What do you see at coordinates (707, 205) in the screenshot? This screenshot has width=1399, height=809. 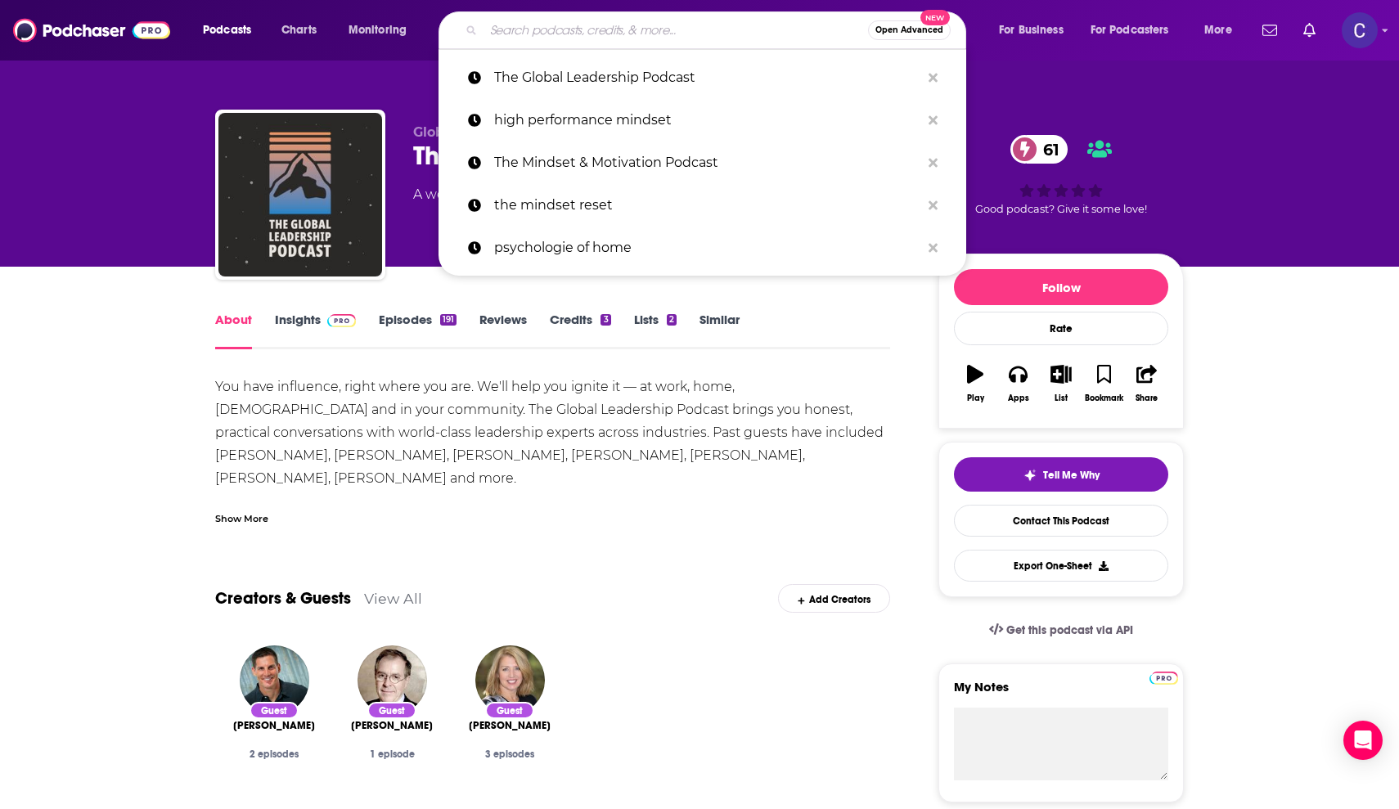 I see `p: the mindset reset` at bounding box center [707, 205].